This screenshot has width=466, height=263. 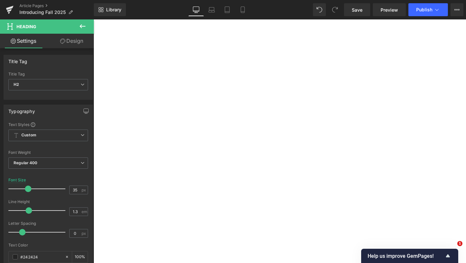 I want to click on span: em, so click(x=84, y=211).